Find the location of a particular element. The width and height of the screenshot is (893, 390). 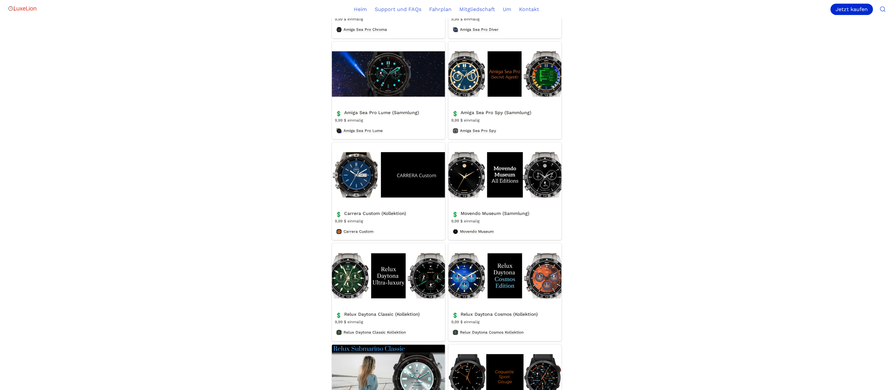

font: Relux Submarino Classic (Kollektion) is located at coordinates (379, 348).